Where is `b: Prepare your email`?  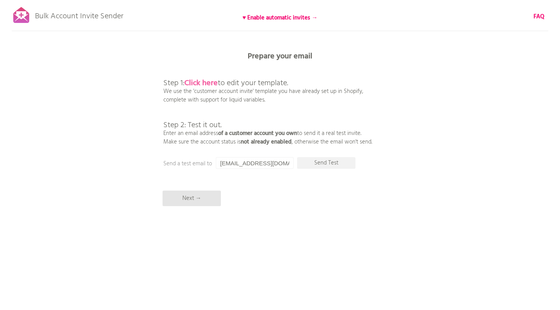
b: Prepare your email is located at coordinates (280, 56).